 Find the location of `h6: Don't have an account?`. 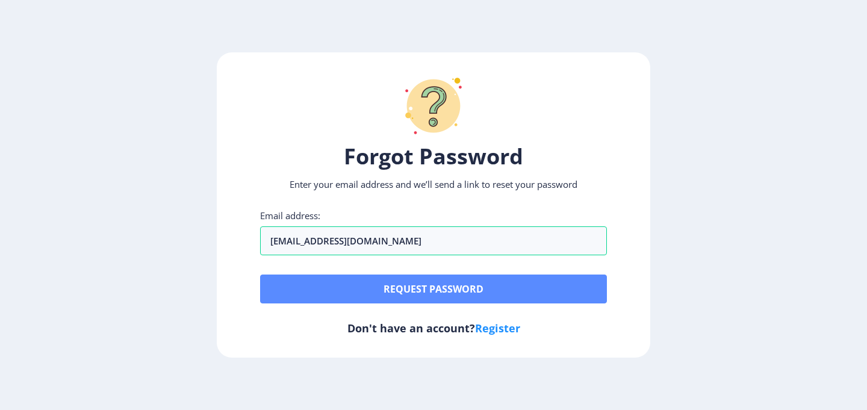

h6: Don't have an account? is located at coordinates (433, 328).